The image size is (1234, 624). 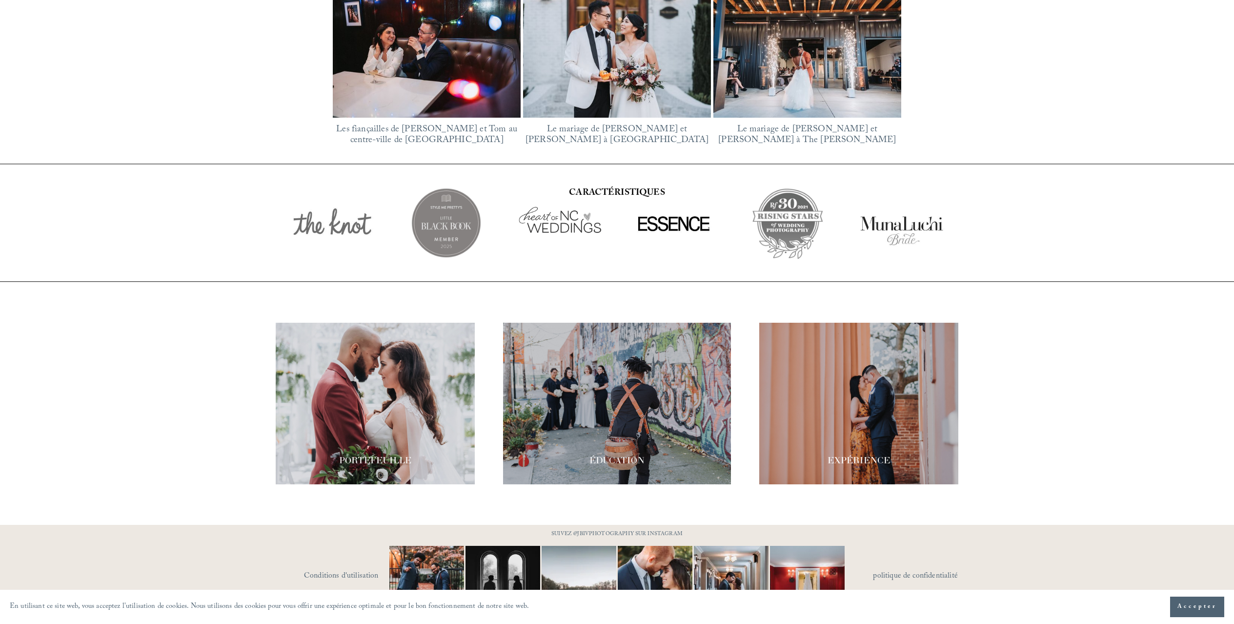 I want to click on font: Accepter, so click(x=1197, y=606).